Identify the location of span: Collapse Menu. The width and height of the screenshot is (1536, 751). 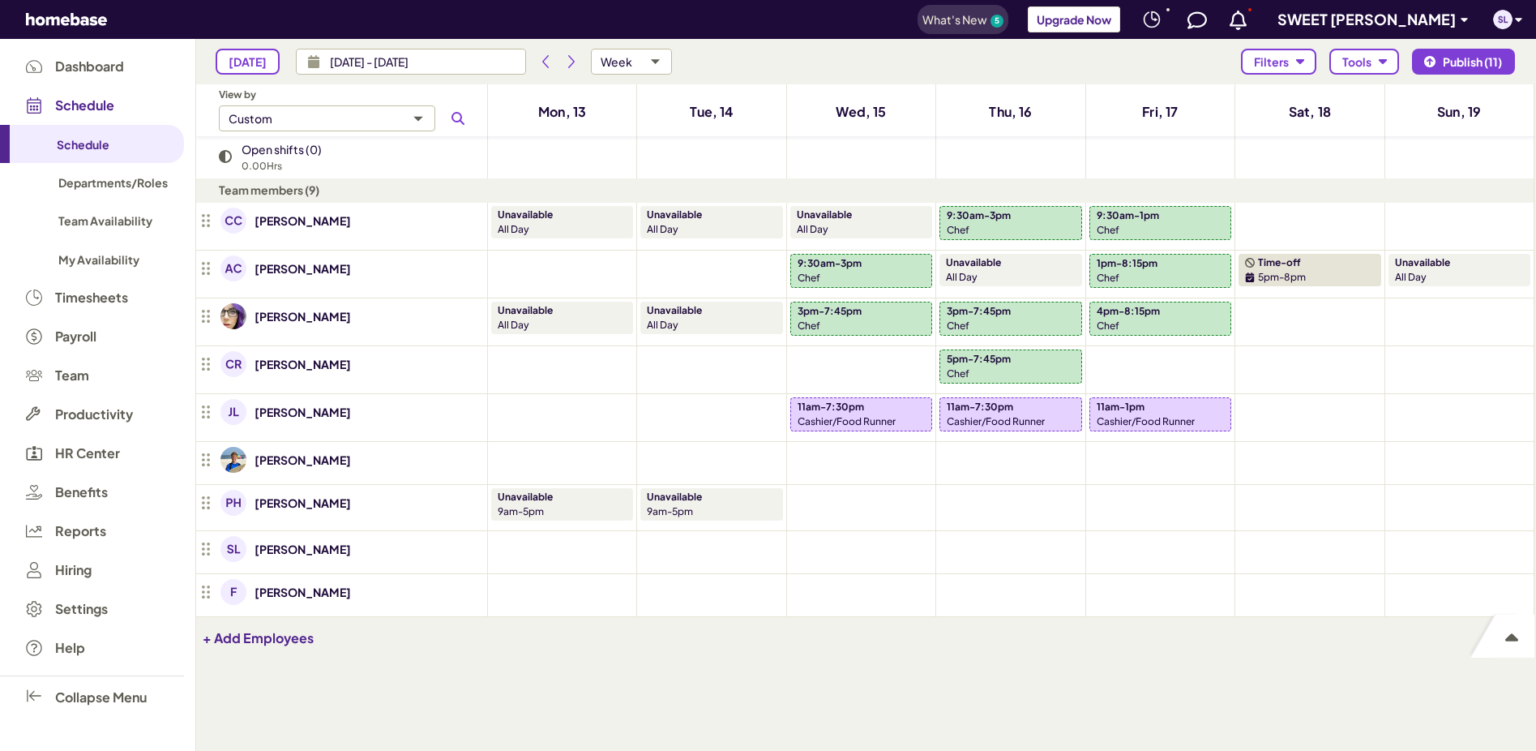
(101, 696).